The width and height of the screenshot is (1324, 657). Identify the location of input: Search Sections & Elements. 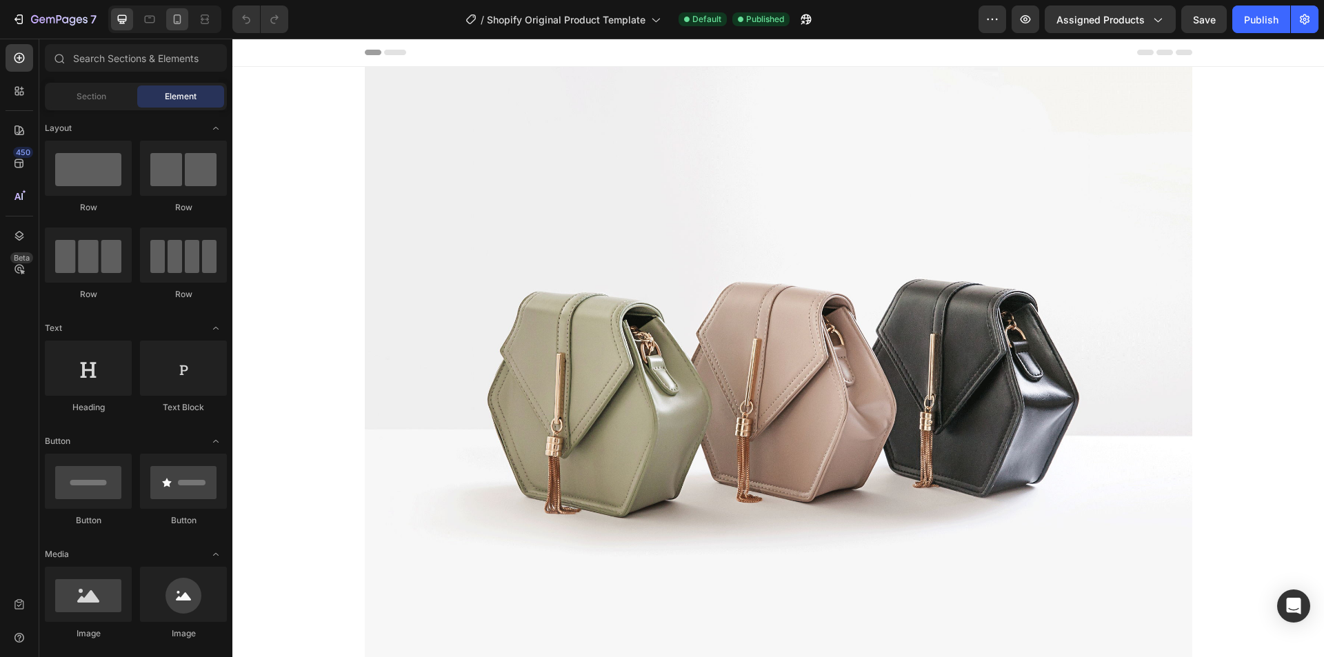
(136, 58).